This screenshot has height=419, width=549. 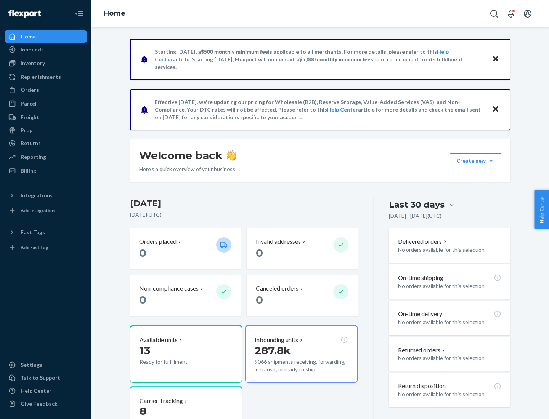 What do you see at coordinates (46, 77) in the screenshot?
I see `a: Replenishments` at bounding box center [46, 77].